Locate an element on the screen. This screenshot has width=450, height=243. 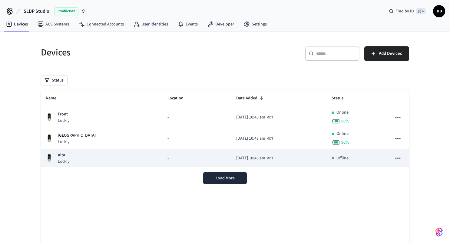
p: Offline is located at coordinates (342, 158).